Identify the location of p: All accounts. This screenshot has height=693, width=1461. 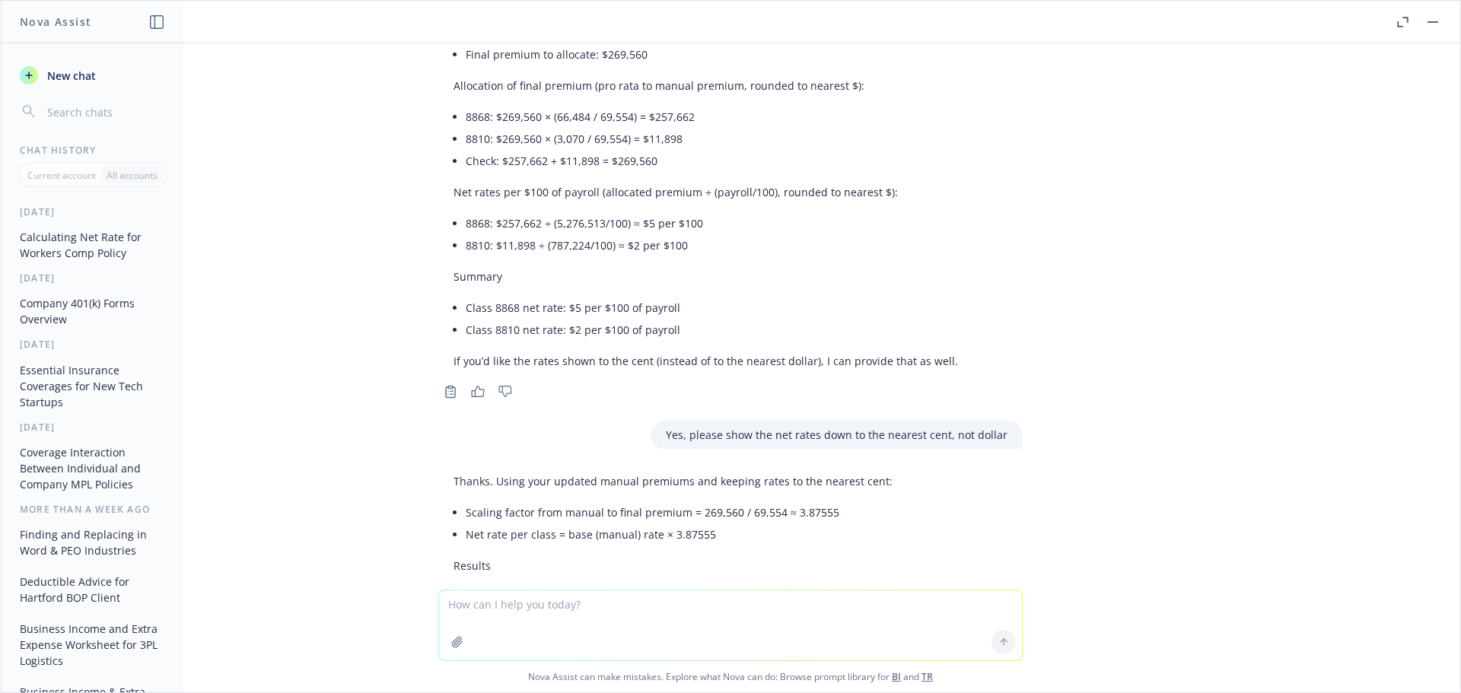
(132, 175).